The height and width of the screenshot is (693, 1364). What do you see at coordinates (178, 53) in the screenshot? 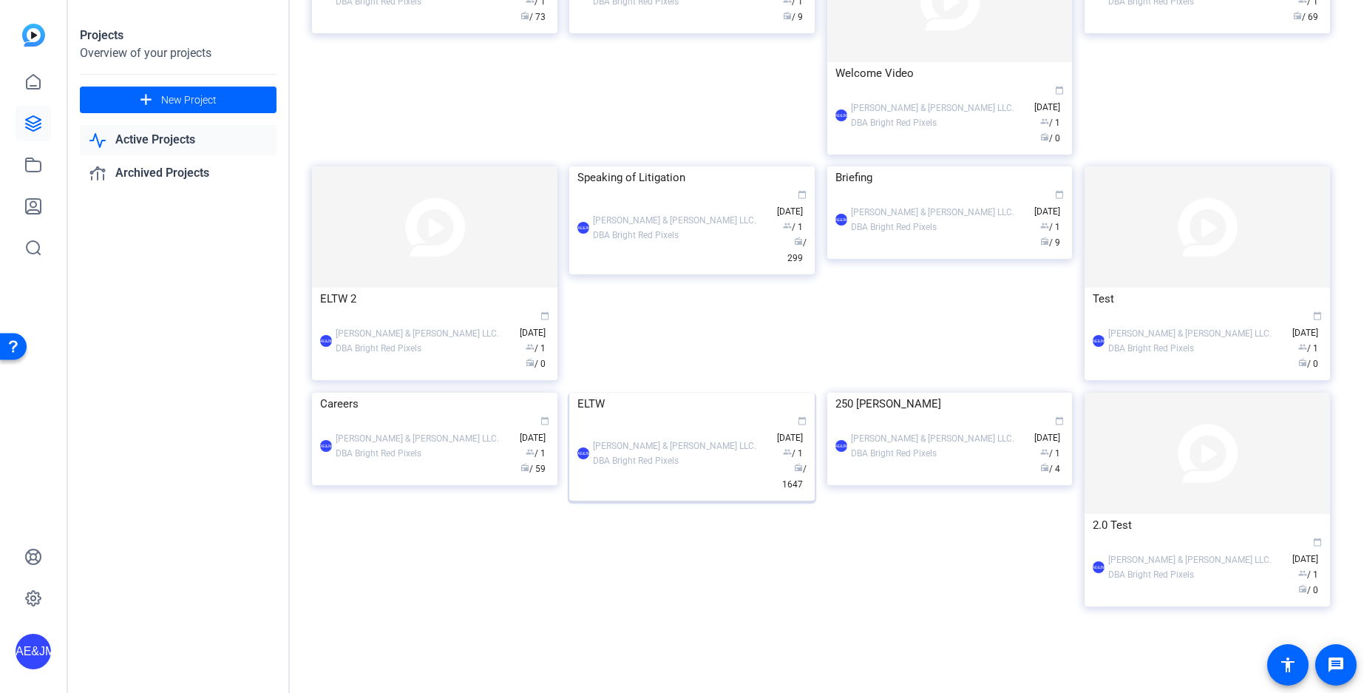
I see `div: Overview of your projects` at bounding box center [178, 53].